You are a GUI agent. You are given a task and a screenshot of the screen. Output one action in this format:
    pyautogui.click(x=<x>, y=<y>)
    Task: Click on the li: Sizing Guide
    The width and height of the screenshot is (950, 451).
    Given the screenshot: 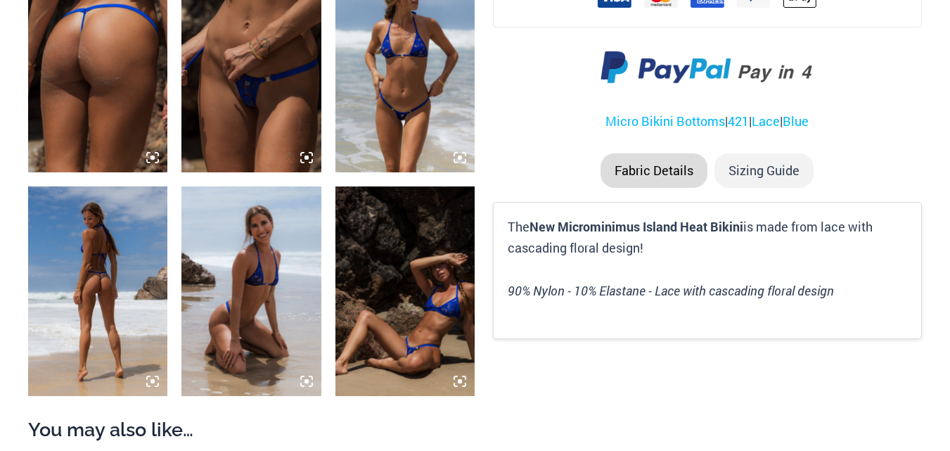 What is the action you would take?
    pyautogui.click(x=763, y=171)
    